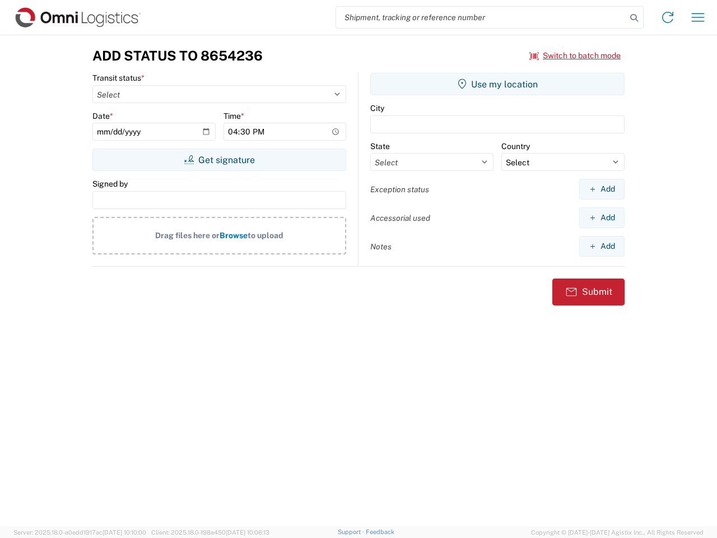 The width and height of the screenshot is (717, 538). Describe the element at coordinates (234, 116) in the screenshot. I see `label: Time` at that location.